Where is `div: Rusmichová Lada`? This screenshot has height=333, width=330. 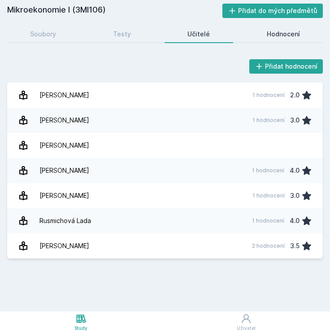 div: Rusmichová Lada is located at coordinates (65, 221).